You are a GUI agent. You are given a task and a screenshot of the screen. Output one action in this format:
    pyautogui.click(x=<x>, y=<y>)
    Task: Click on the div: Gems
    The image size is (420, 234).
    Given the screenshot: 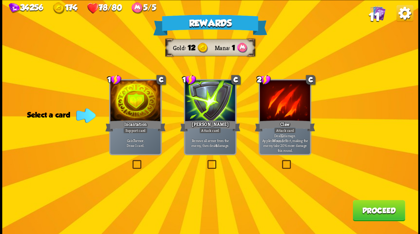 What is the action you would take?
    pyautogui.click(x=26, y=8)
    